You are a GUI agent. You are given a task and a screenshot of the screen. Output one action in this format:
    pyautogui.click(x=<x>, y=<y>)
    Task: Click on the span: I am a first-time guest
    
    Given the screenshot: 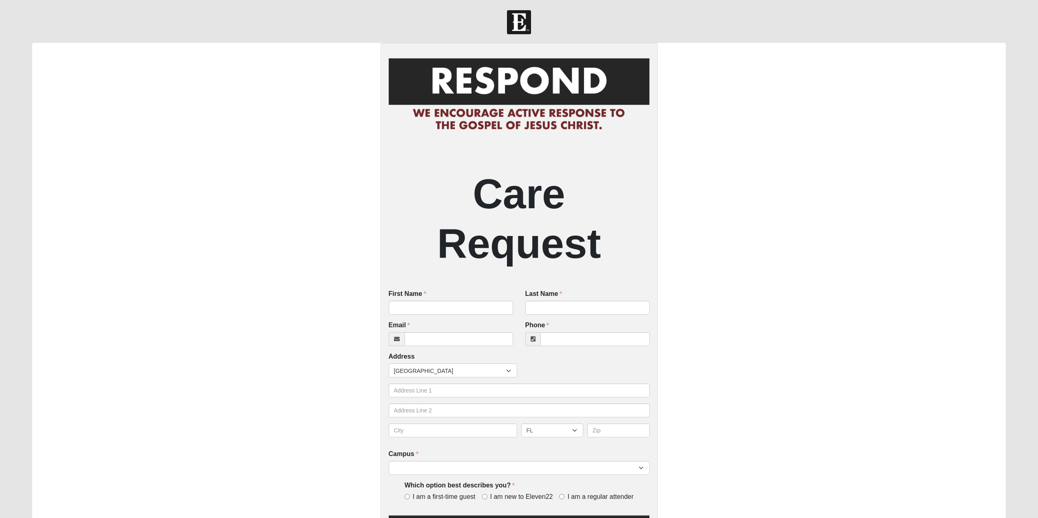 What is the action you would take?
    pyautogui.click(x=444, y=497)
    